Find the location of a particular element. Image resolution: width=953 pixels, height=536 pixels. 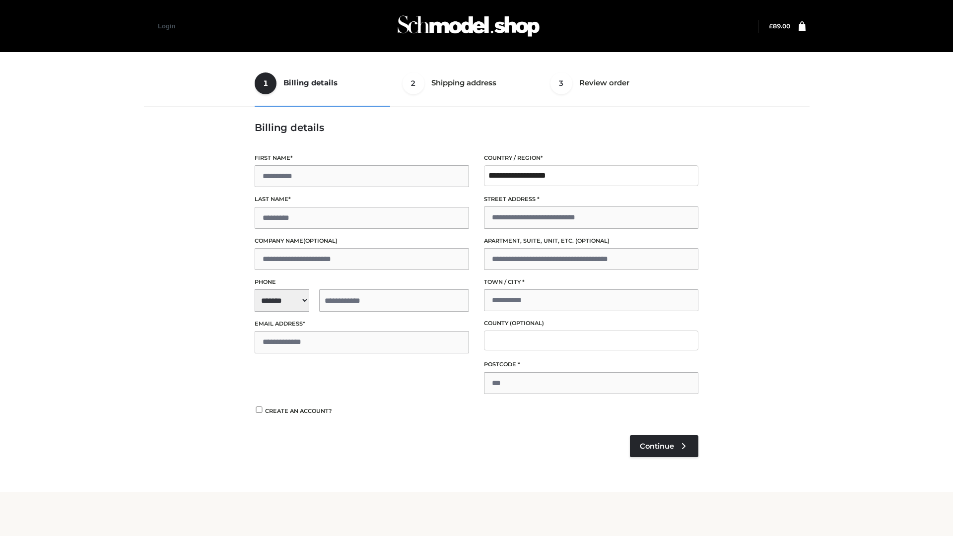

label: County is located at coordinates (591, 323).